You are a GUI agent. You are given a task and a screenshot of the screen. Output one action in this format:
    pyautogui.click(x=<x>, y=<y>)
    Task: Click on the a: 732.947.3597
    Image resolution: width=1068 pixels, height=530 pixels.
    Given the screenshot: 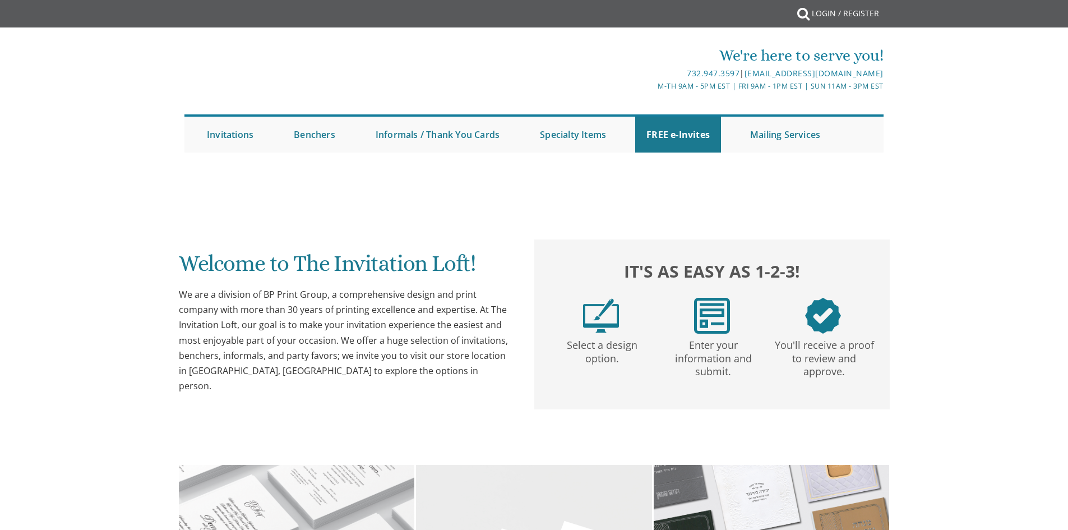 What is the action you would take?
    pyautogui.click(x=713, y=73)
    